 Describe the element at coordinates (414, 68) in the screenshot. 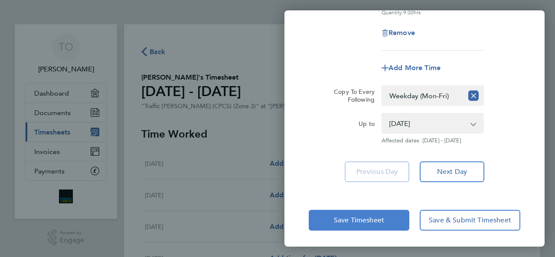

I see `span: Add More Time` at that location.